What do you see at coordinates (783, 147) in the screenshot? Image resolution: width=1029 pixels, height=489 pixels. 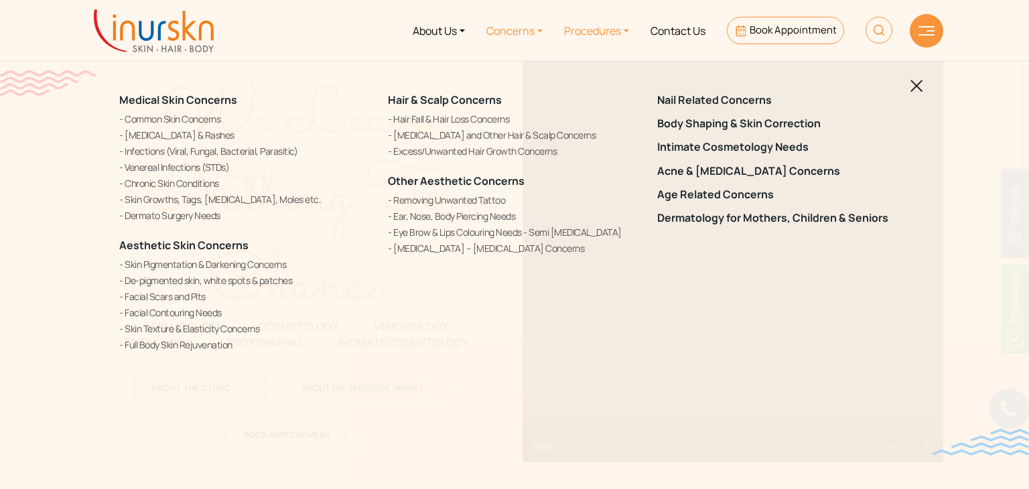 I see `a: Intimate Cosmetology Needs` at bounding box center [783, 147].